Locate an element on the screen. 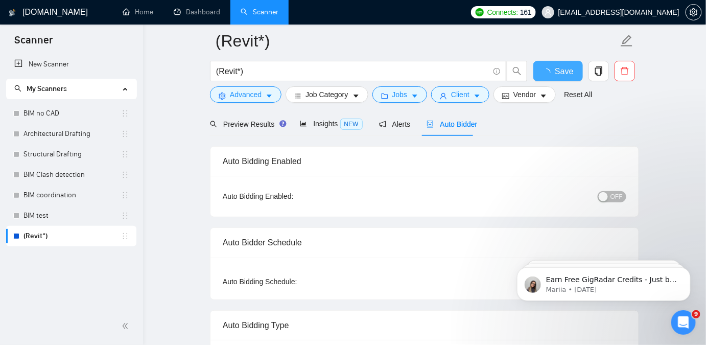 This screenshot has width=706, height=345. span: info-circle is located at coordinates (497, 71).